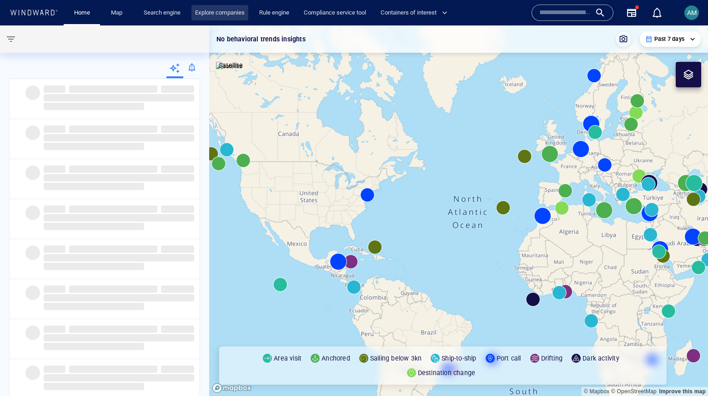  Describe the element at coordinates (232, 388) in the screenshot. I see `a: Mapbox logo` at that location.